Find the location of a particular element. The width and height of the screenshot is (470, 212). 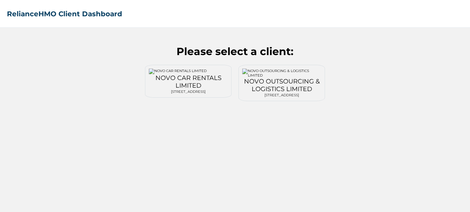

img: NOVO OUTSOURCING & LOGISTICS LIMITED is located at coordinates (277, 73).